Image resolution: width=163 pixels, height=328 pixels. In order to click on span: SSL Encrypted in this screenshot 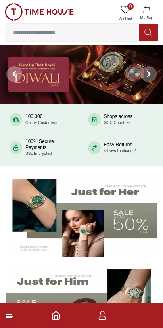, I will do `click(38, 153)`.